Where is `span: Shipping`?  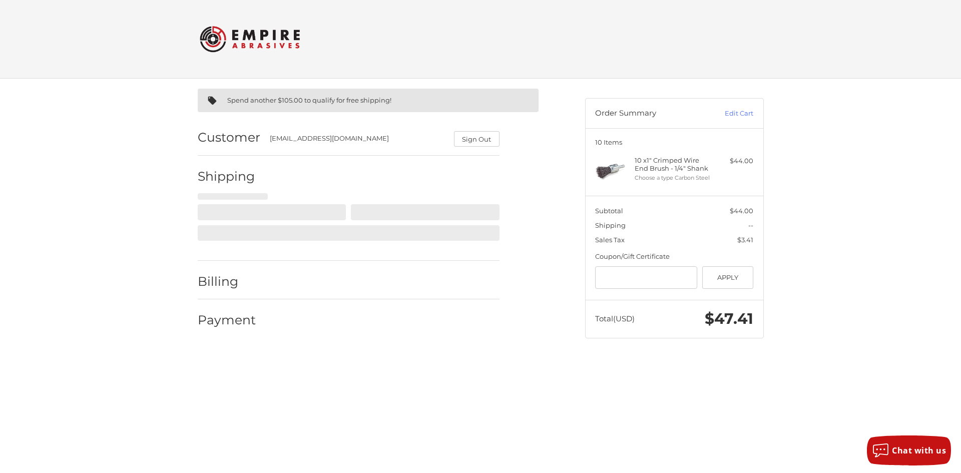 span: Shipping is located at coordinates (610, 225).